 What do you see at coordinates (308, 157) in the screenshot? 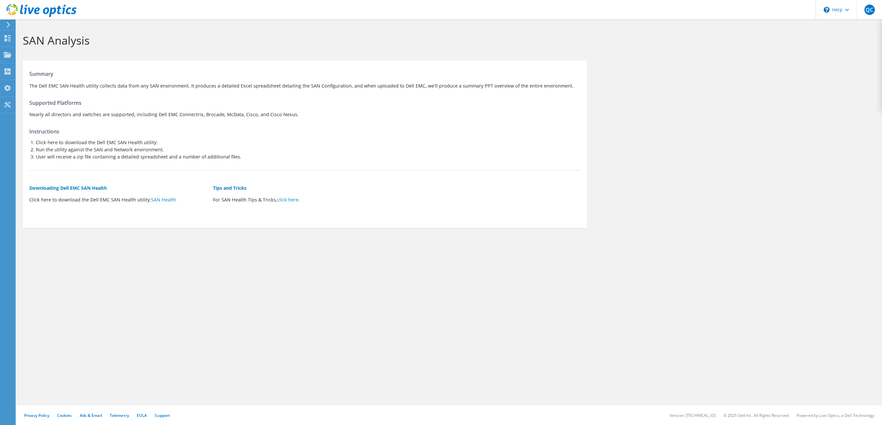
I see `li: User will receive a zip file containing a detailed spreadsheet and a number of additional files.` at bounding box center [308, 157].